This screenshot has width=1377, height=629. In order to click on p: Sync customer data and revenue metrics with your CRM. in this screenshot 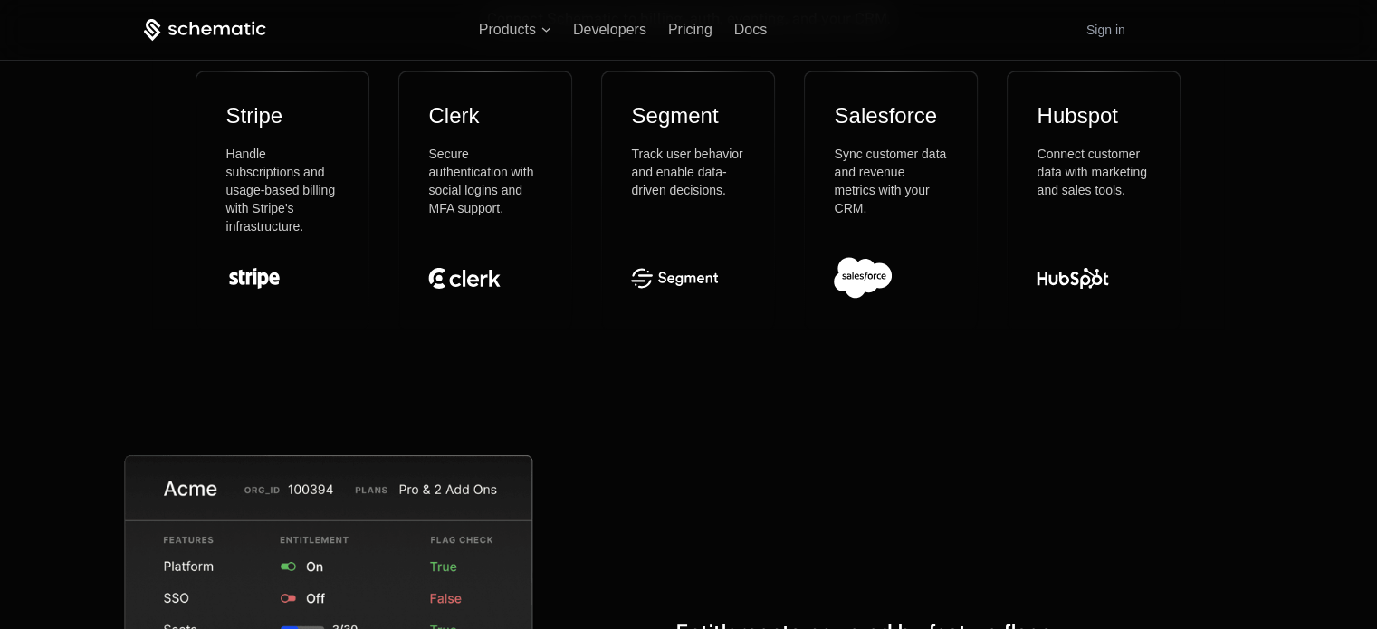, I will do `click(891, 181)`.